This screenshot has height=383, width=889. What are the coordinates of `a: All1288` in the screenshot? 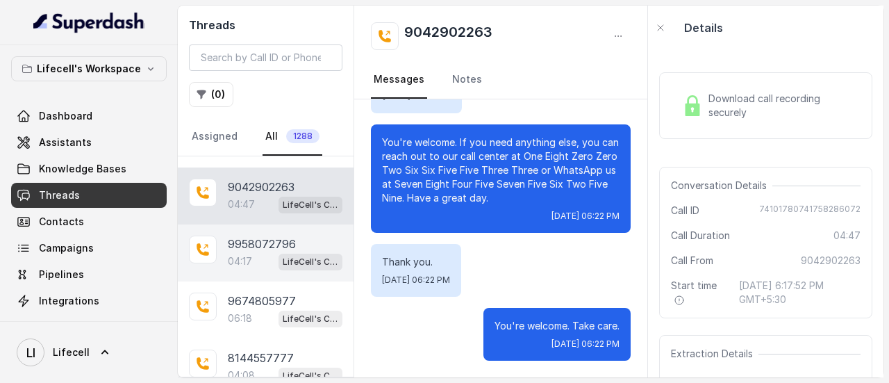 It's located at (292, 137).